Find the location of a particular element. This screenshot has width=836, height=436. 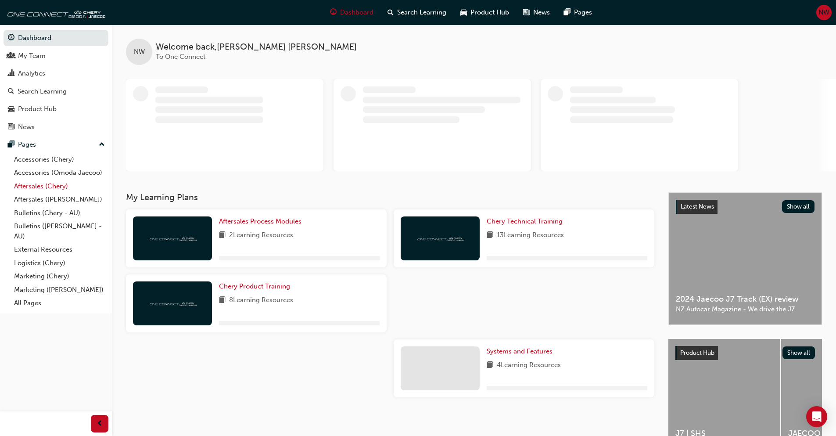

span: Systems and Features is located at coordinates (519, 351).